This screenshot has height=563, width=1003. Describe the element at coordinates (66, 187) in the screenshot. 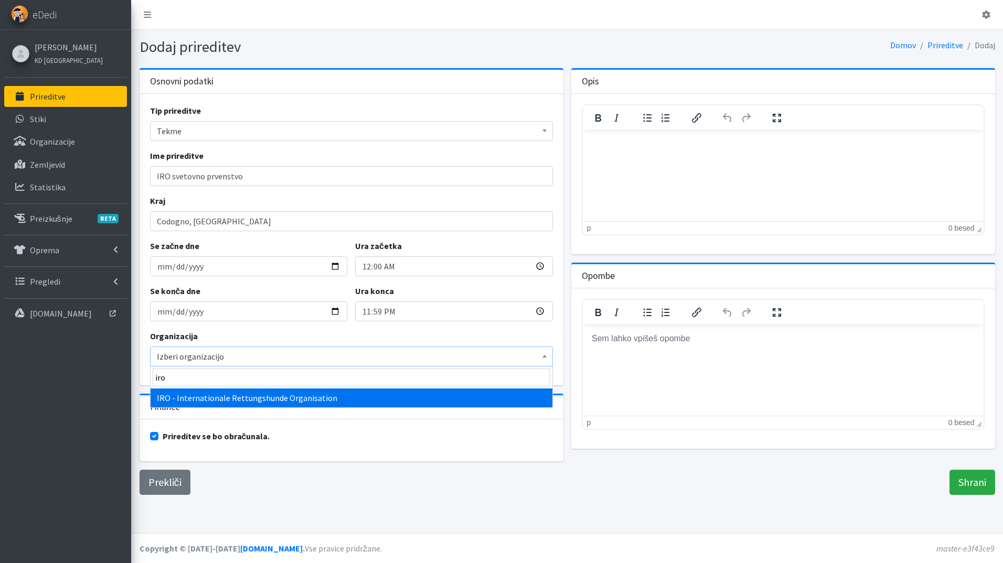

I see `a: Statistika` at that location.